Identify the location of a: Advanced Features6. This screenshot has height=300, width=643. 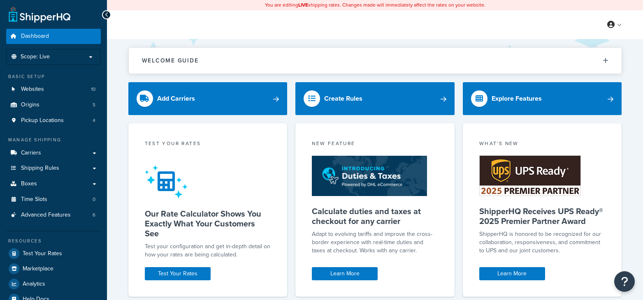
(53, 215).